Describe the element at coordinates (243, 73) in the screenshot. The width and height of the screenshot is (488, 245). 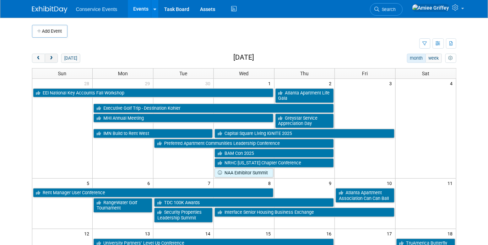
I see `span: Wed` at that location.